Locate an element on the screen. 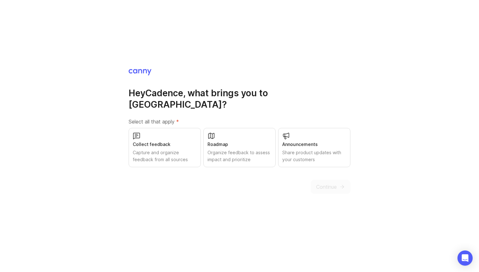 This screenshot has height=272, width=479. div: Collect feedback is located at coordinates (165, 144).